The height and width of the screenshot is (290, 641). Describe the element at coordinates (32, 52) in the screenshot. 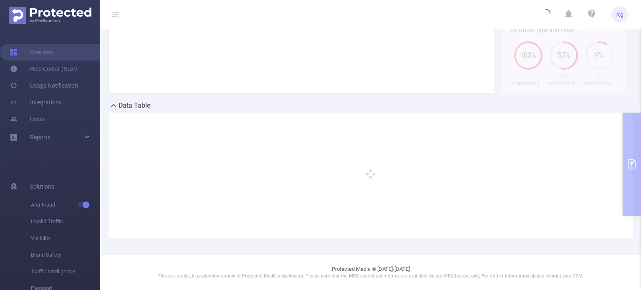

I see `a: Overview` at that location.